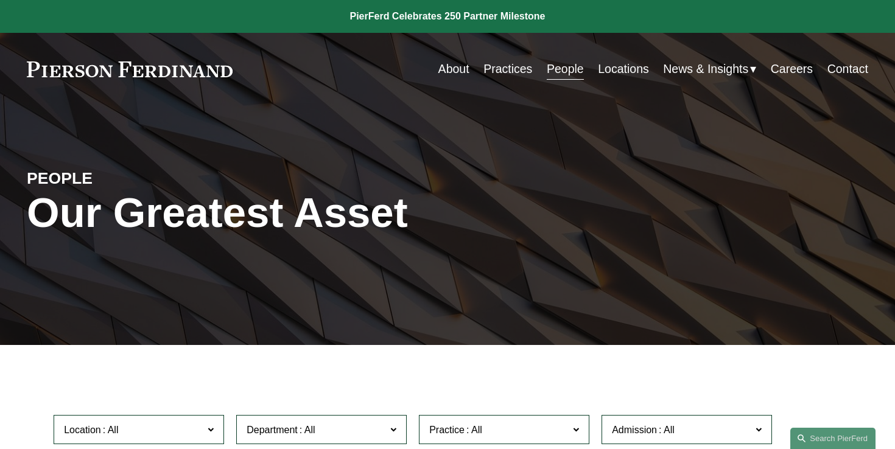 This screenshot has width=895, height=449. I want to click on a: Locations, so click(624, 69).